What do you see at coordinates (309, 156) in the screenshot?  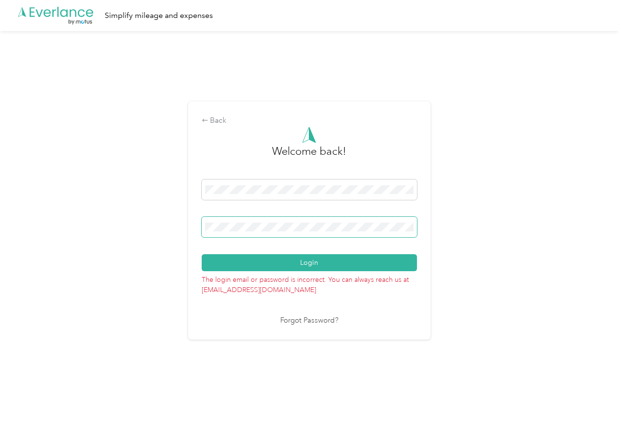 I see `h3: greeting` at bounding box center [309, 156].